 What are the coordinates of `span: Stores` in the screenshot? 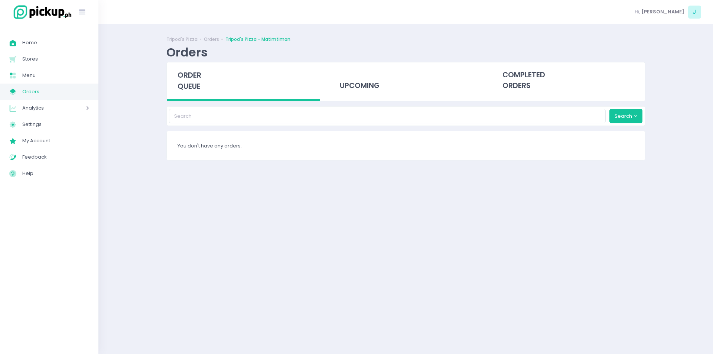 It's located at (56, 59).